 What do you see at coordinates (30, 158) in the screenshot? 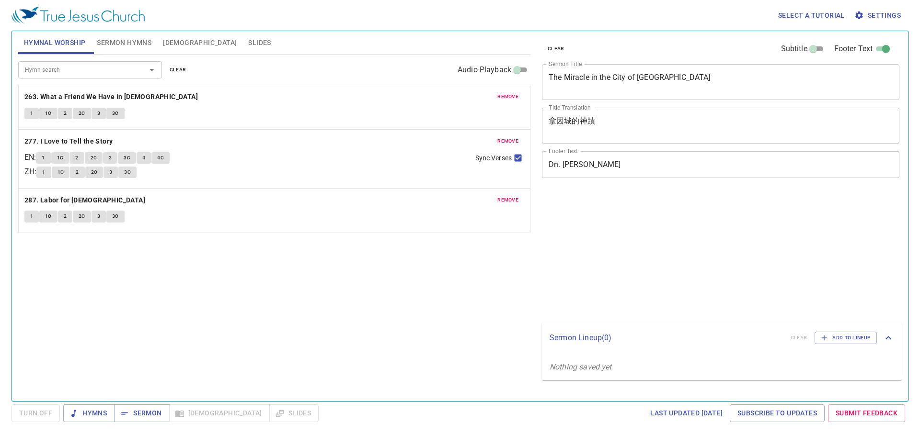
I see `p: EN :` at bounding box center [30, 158].